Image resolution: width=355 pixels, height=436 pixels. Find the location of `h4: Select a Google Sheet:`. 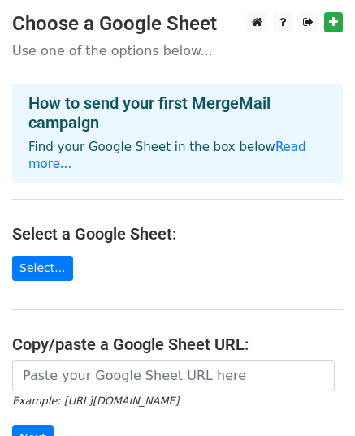

h4: Select a Google Sheet: is located at coordinates (177, 234).